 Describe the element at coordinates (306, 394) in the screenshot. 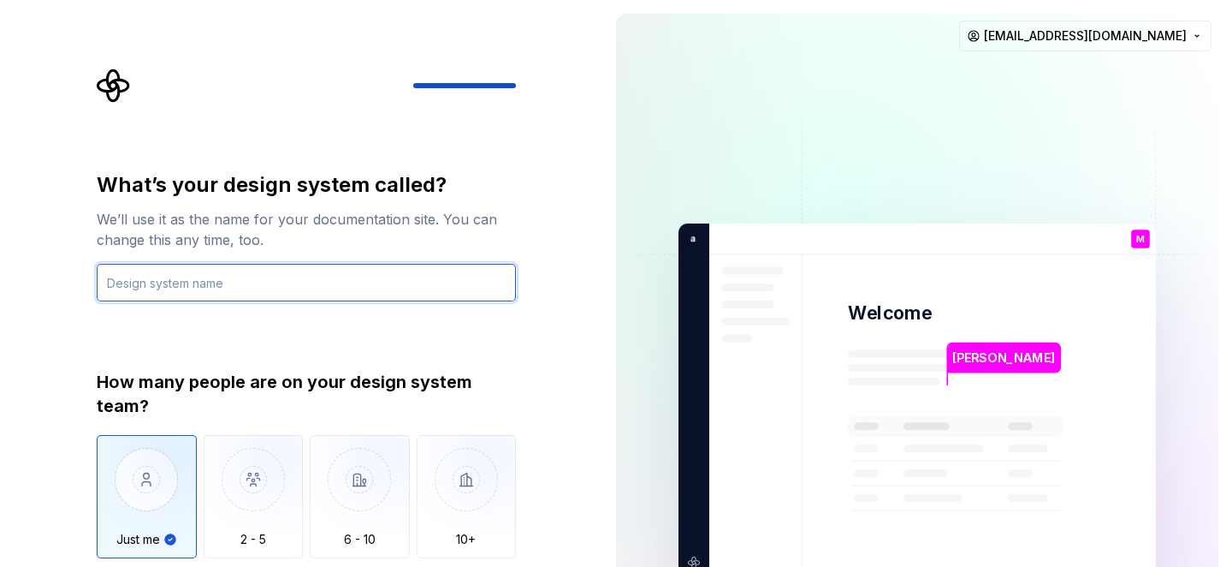

I see `div: How many people are on your design system team?` at that location.